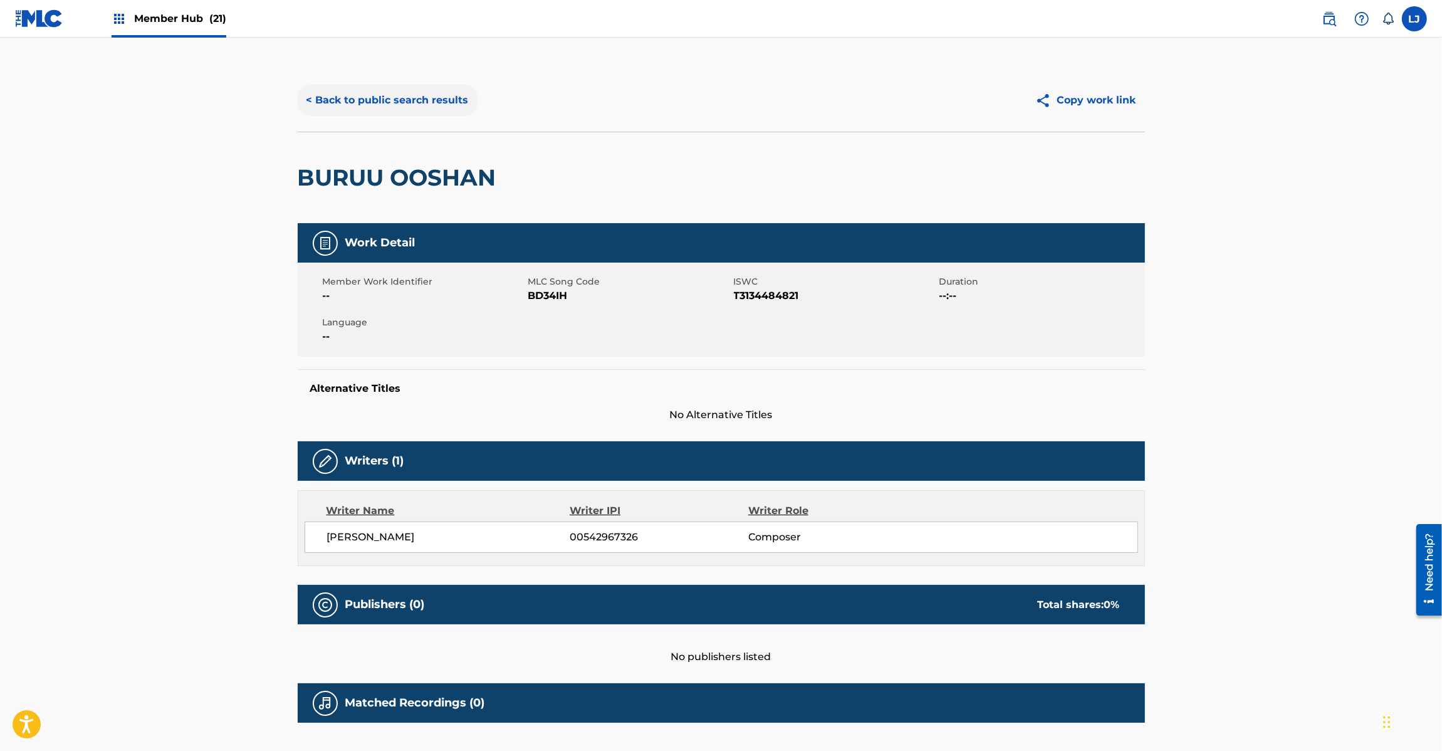 The width and height of the screenshot is (1442, 751). What do you see at coordinates (415, 703) in the screenshot?
I see `h5: Matched Recordings (0)` at bounding box center [415, 703].